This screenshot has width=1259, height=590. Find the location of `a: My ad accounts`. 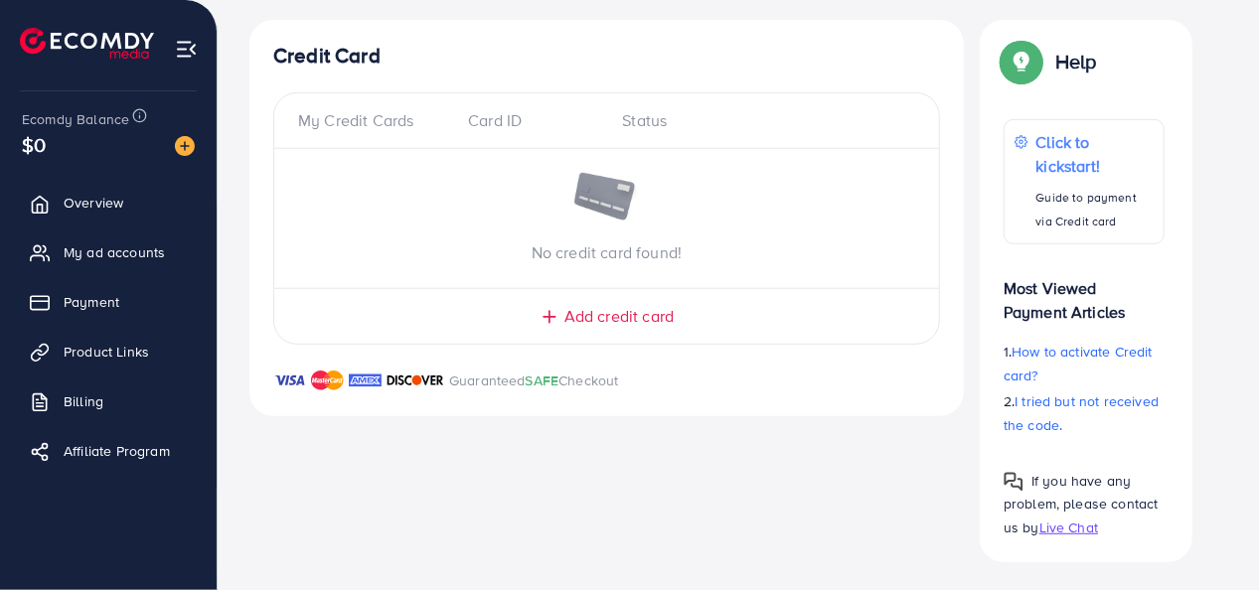

a: My ad accounts is located at coordinates (108, 252).